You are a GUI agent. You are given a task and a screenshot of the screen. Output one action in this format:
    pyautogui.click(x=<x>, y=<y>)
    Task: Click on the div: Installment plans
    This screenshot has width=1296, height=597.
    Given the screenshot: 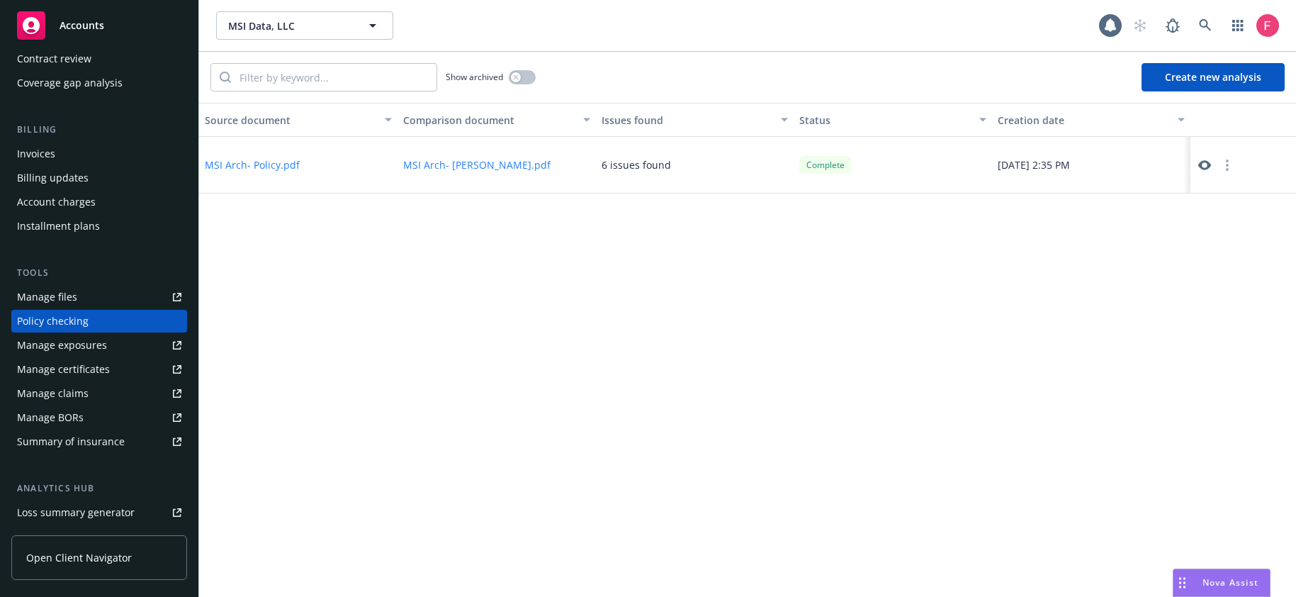 What is the action you would take?
    pyautogui.click(x=58, y=226)
    